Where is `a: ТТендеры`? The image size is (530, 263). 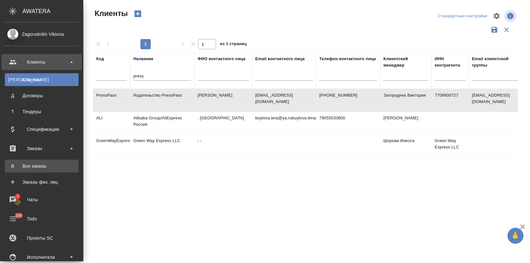
a: ТТендеры is located at coordinates (42, 112).